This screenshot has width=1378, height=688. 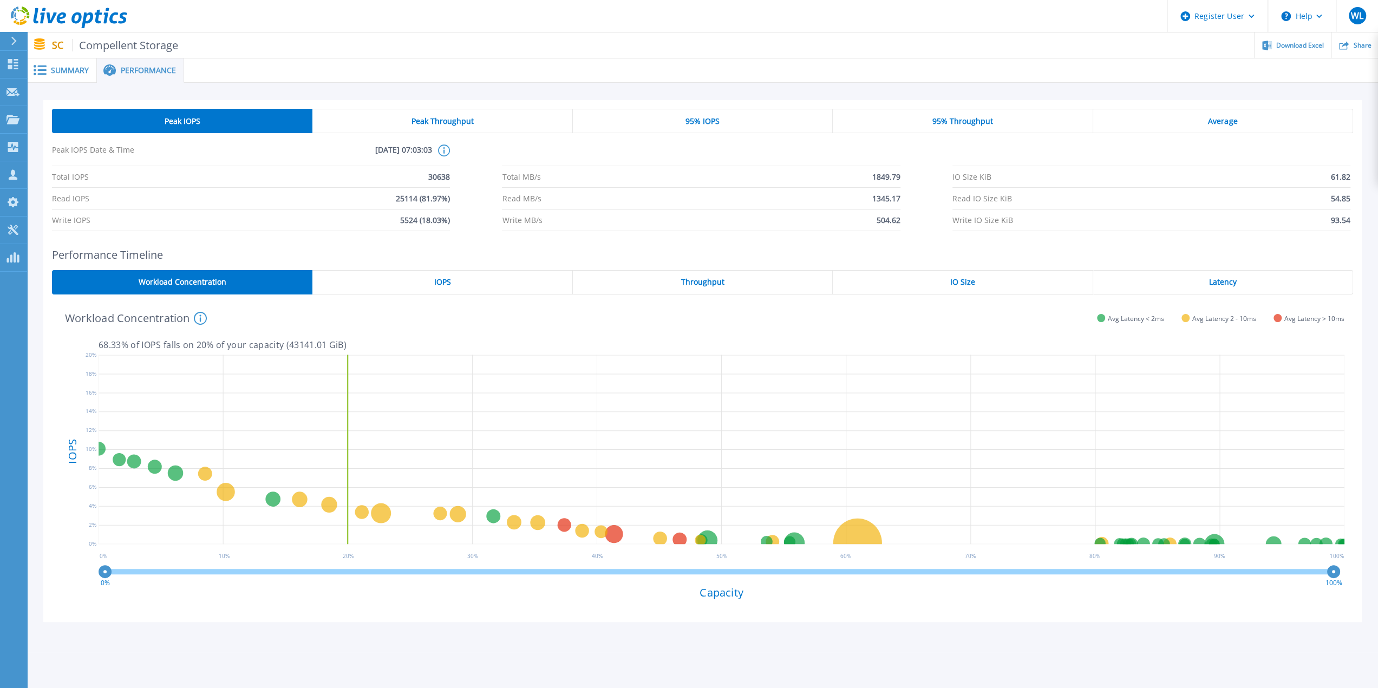 I want to click on span: Write IO Size KiB, so click(x=983, y=220).